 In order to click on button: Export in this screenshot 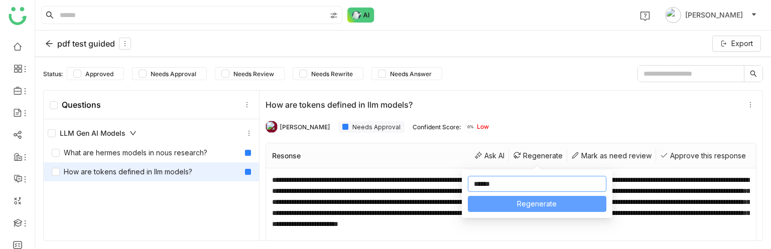, I will do `click(736, 44)`.